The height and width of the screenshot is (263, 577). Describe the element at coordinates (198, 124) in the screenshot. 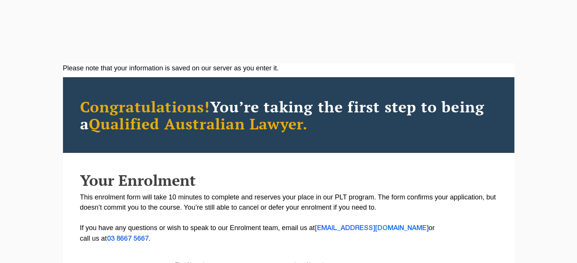

I see `span: Qualified Australian Lawyer.` at that location.